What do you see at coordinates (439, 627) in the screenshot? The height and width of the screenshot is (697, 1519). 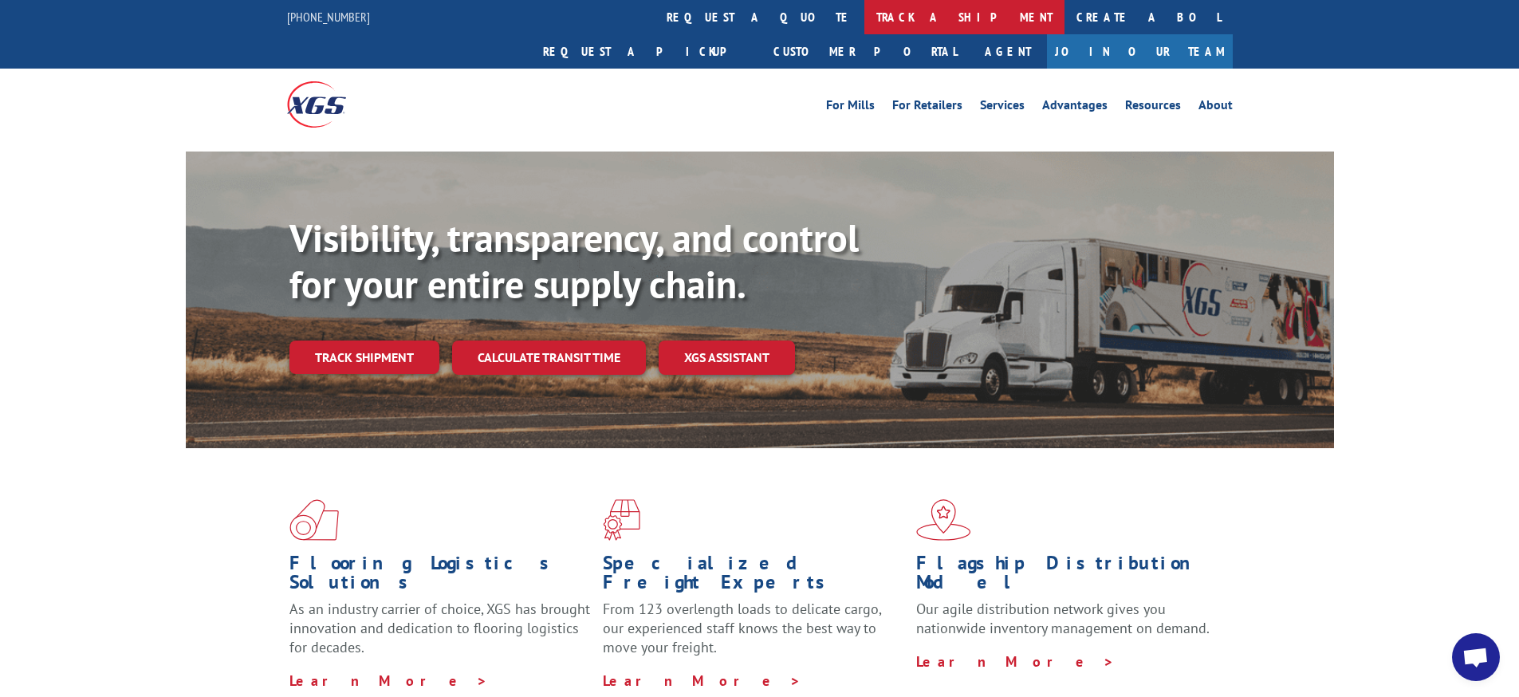 I see `span: As an industry carrier of choice, XGS has brought innovation and dedication to flooring logistics...` at bounding box center [439, 627].